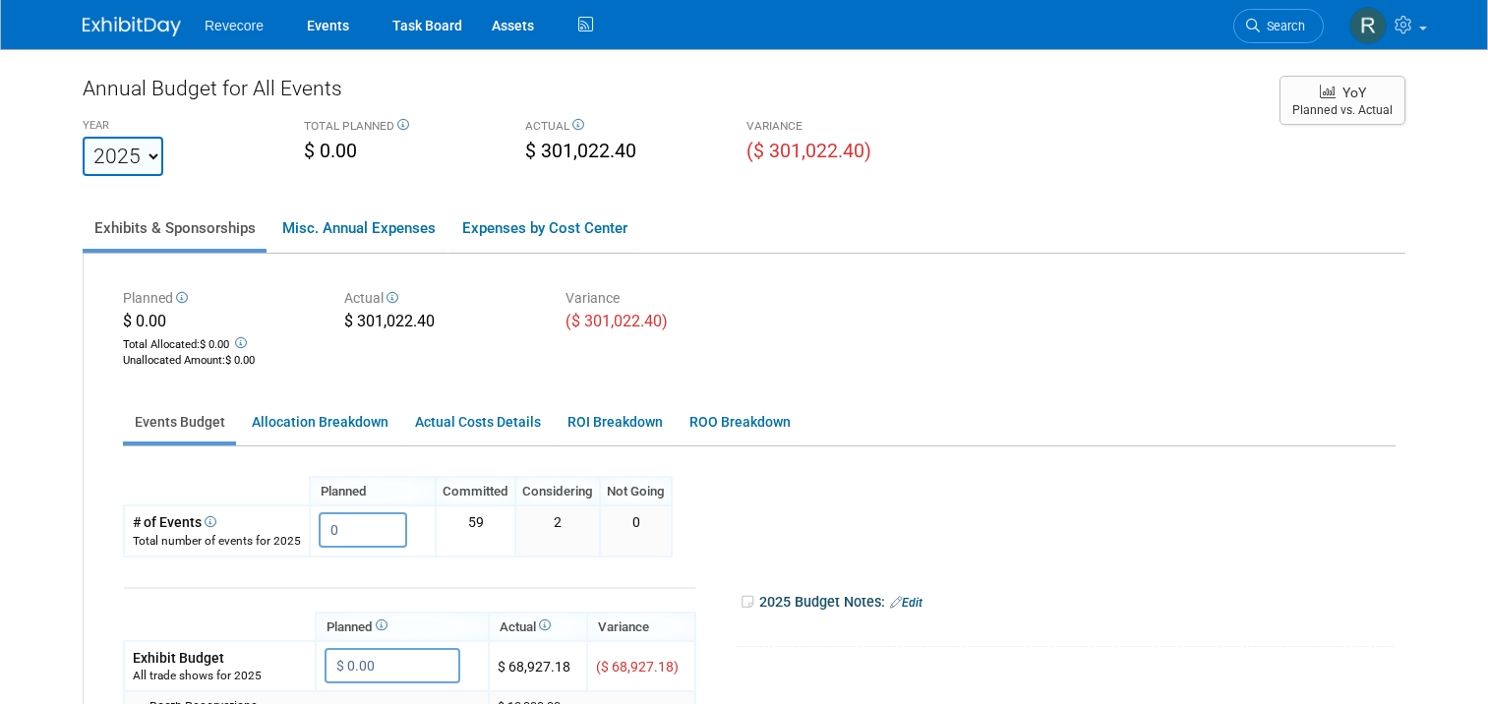 Image resolution: width=1488 pixels, height=704 pixels. Describe the element at coordinates (216, 522) in the screenshot. I see `div: # of Events` at that location.